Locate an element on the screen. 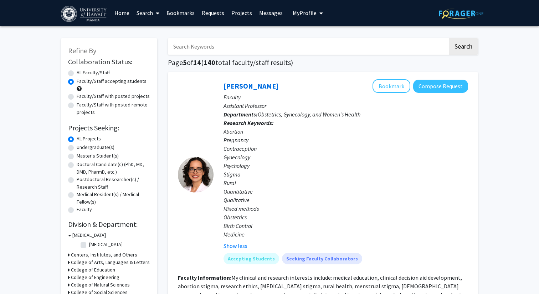 The width and height of the screenshot is (539, 294). b: Departments: is located at coordinates (241, 114).